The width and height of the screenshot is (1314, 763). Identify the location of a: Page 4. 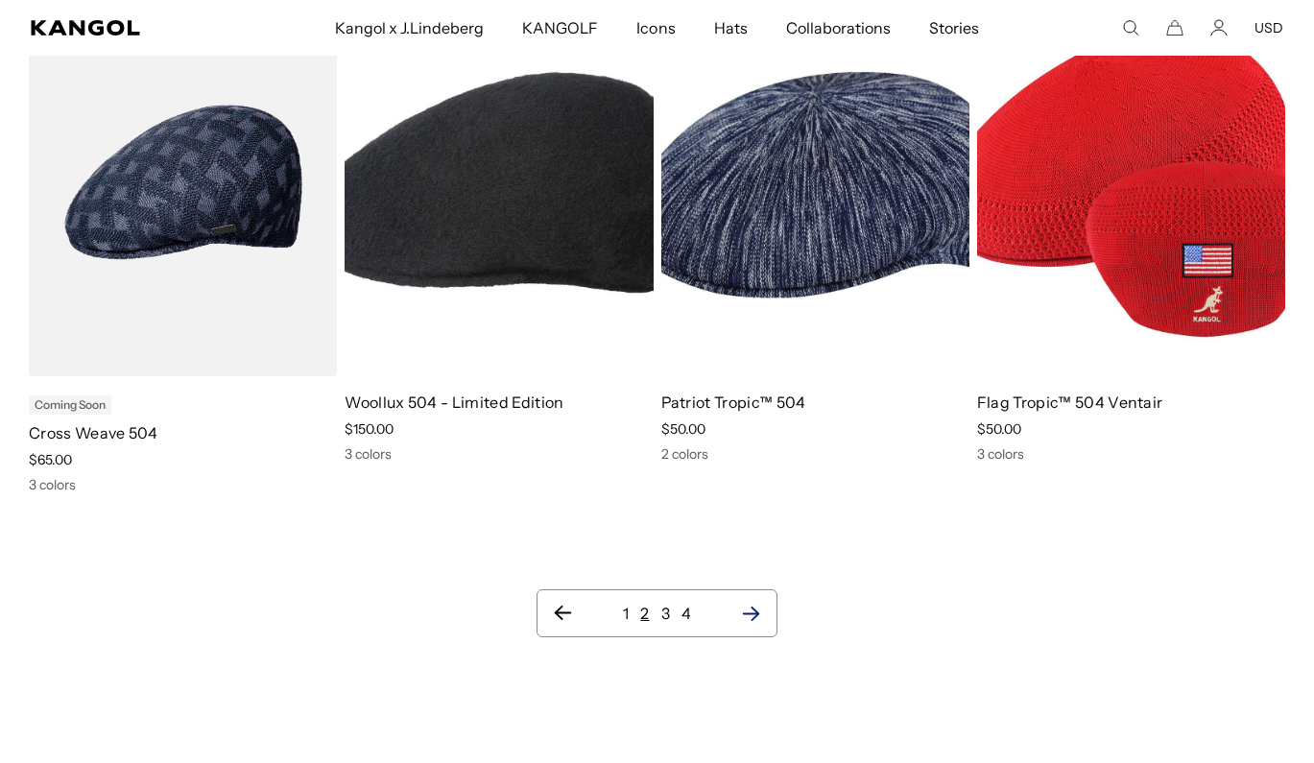
(686, 613).